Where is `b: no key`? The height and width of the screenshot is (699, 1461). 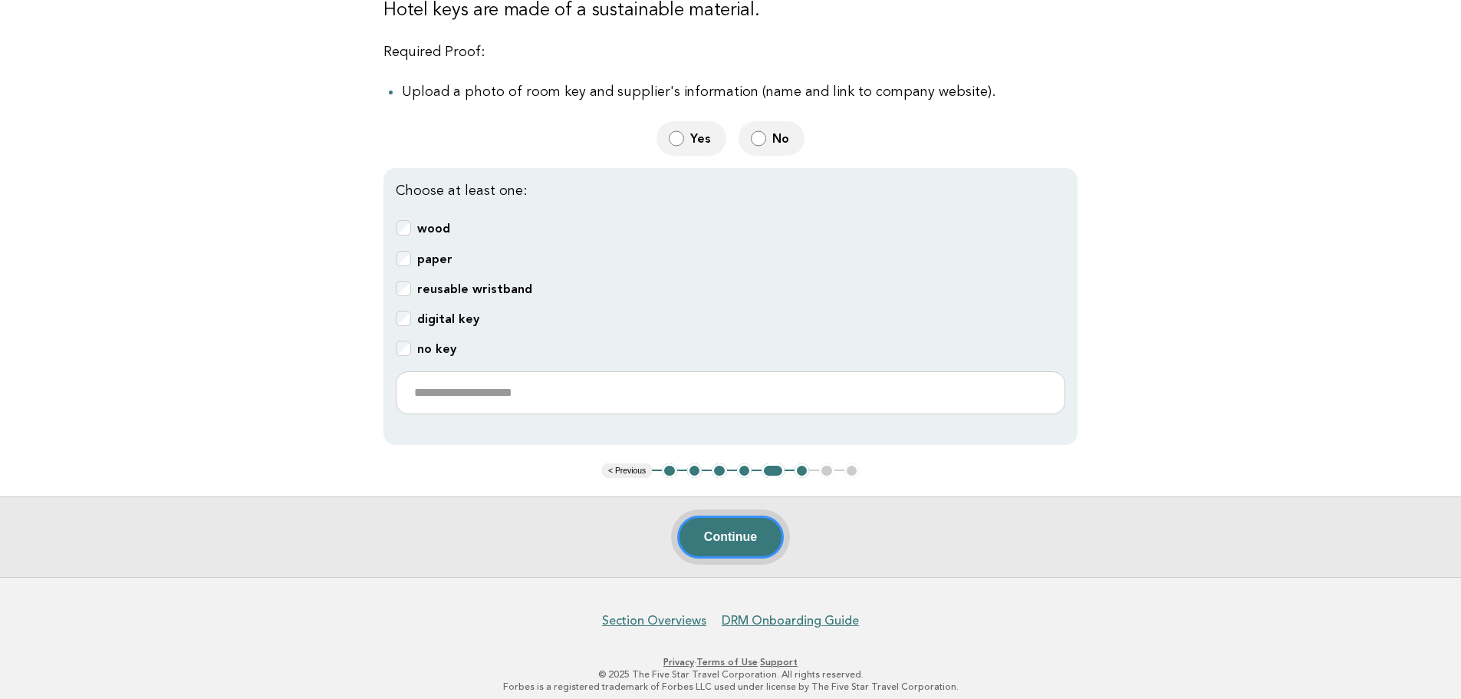
b: no key is located at coordinates (436, 348).